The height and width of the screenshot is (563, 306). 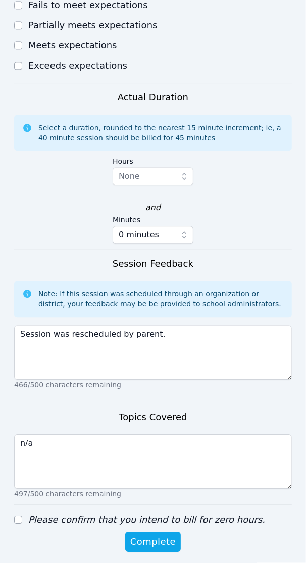 What do you see at coordinates (153, 462) in the screenshot?
I see `textarea: n/a` at bounding box center [153, 462].